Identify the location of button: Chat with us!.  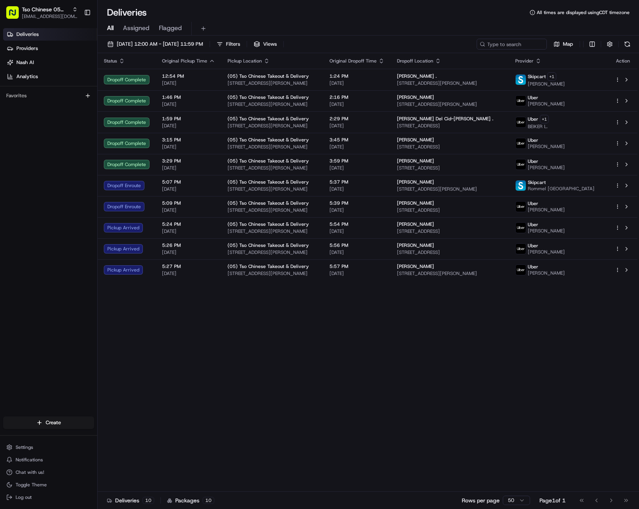
(48, 472).